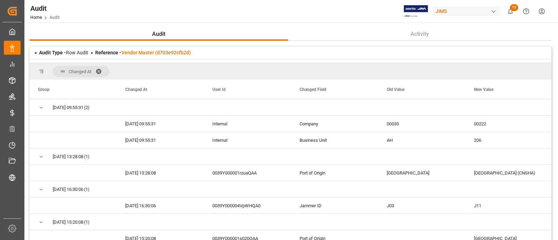 This screenshot has width=558, height=240. Describe the element at coordinates (335, 206) in the screenshot. I see `div: Jammer ID` at that location.